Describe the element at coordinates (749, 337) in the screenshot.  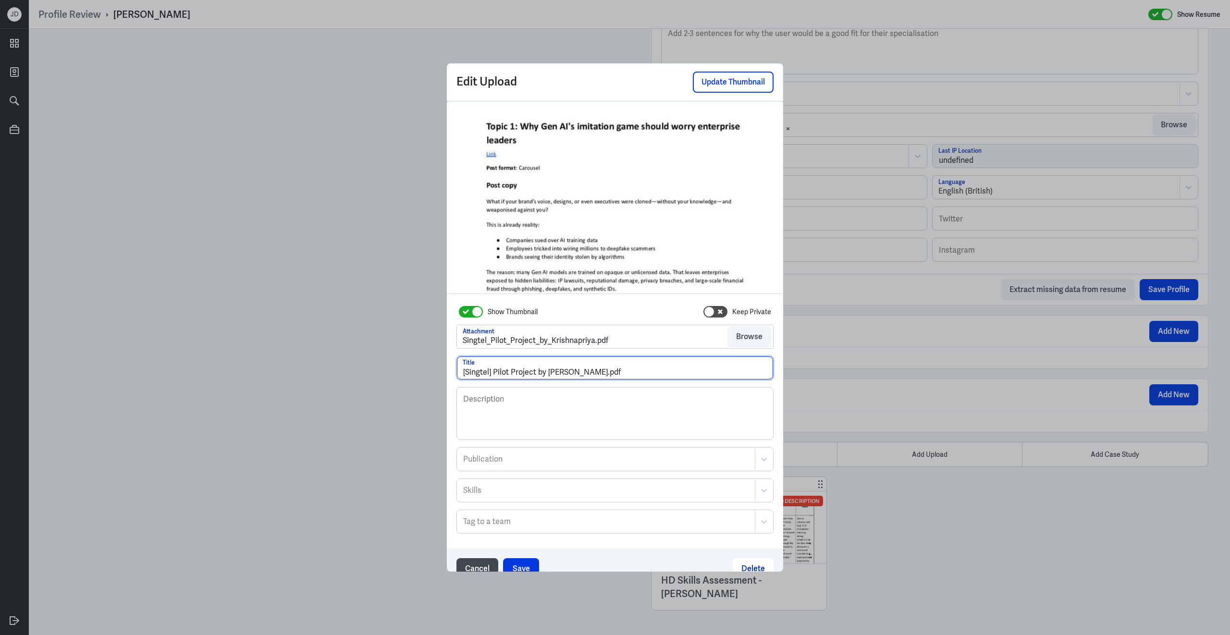
I see `button: Browse` at that location.